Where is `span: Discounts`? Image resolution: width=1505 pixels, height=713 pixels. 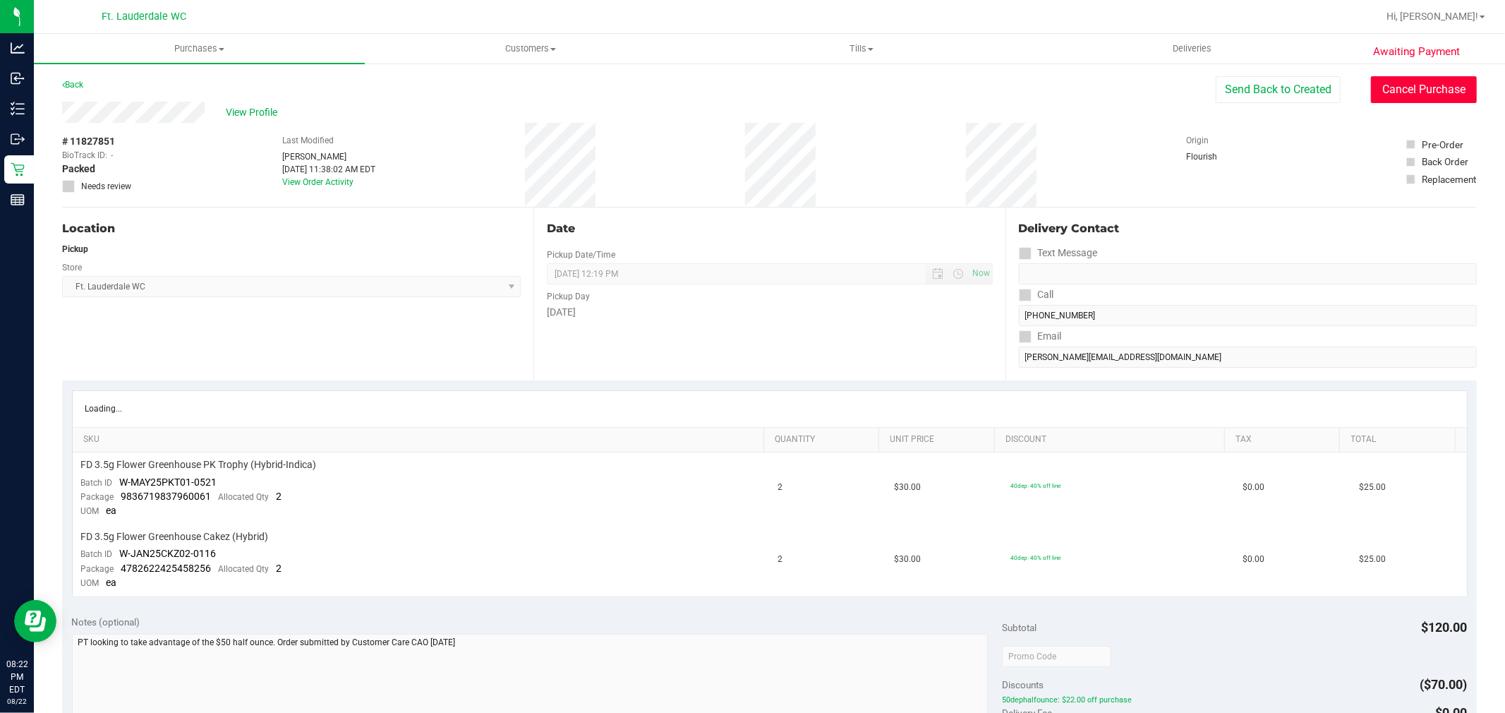 span: Discounts is located at coordinates (1023, 685).